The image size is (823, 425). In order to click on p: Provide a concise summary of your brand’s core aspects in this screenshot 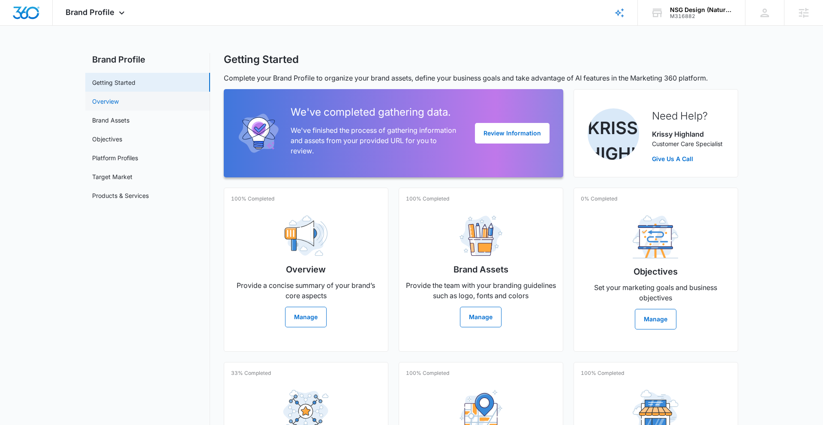, I will do `click(306, 291)`.